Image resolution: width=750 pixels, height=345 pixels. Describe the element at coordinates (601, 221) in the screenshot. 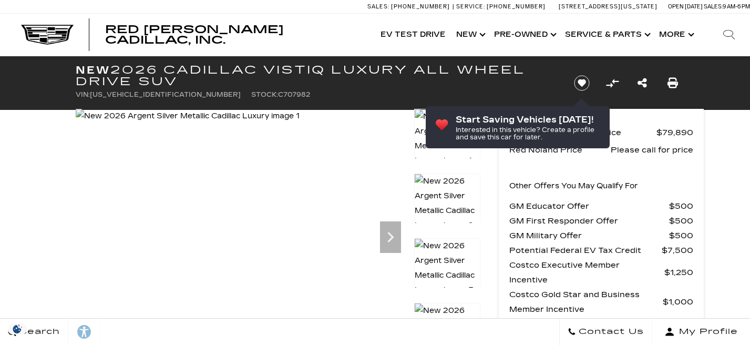

I see `a: GM First Responder Offer $500` at that location.